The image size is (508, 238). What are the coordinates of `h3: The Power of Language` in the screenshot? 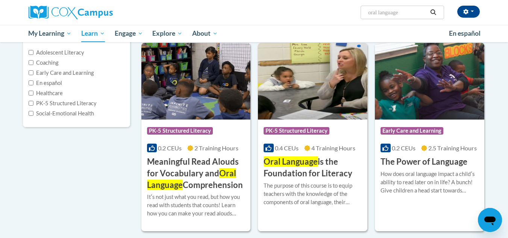 It's located at (424, 162).